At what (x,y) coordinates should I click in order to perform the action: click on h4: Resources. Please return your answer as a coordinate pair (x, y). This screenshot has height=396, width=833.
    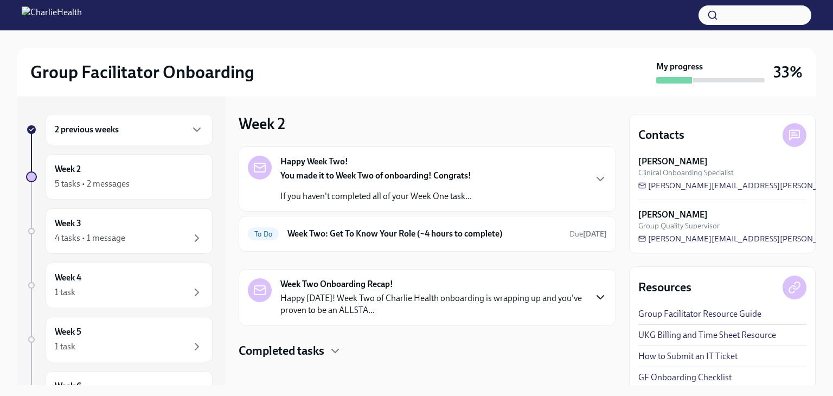
    Looking at the image, I should click on (665, 287).